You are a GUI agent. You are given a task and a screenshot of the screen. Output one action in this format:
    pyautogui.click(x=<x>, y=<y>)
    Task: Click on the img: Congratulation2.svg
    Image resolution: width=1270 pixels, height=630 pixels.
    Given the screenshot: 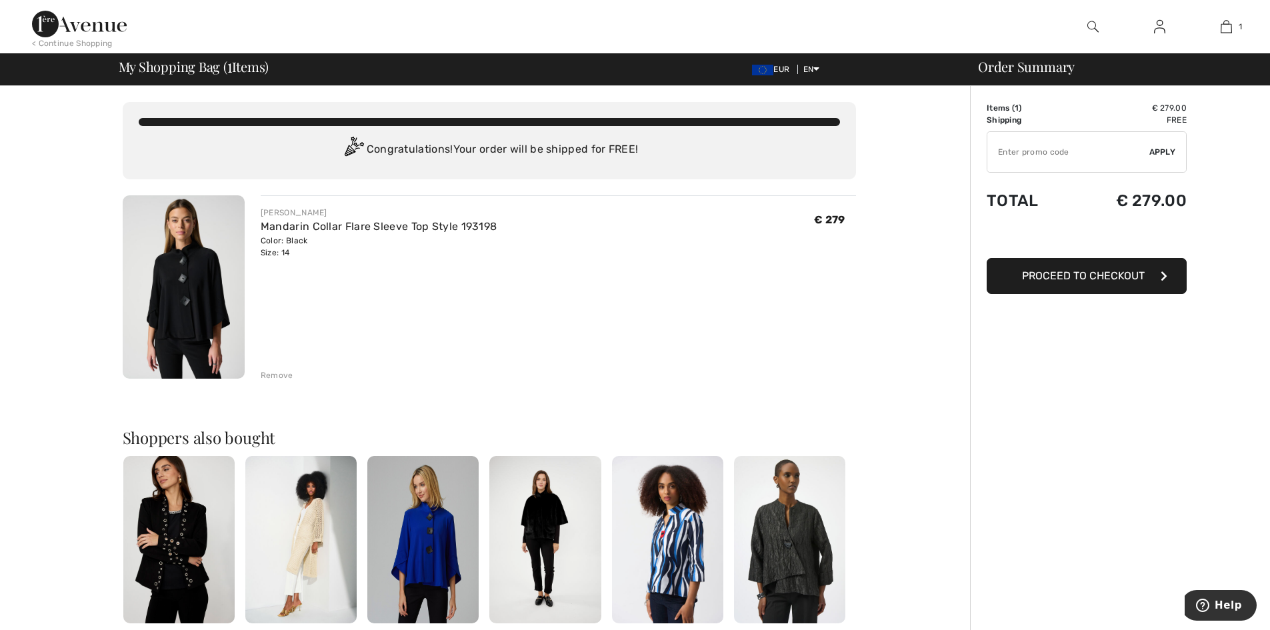 What is the action you would take?
    pyautogui.click(x=353, y=150)
    